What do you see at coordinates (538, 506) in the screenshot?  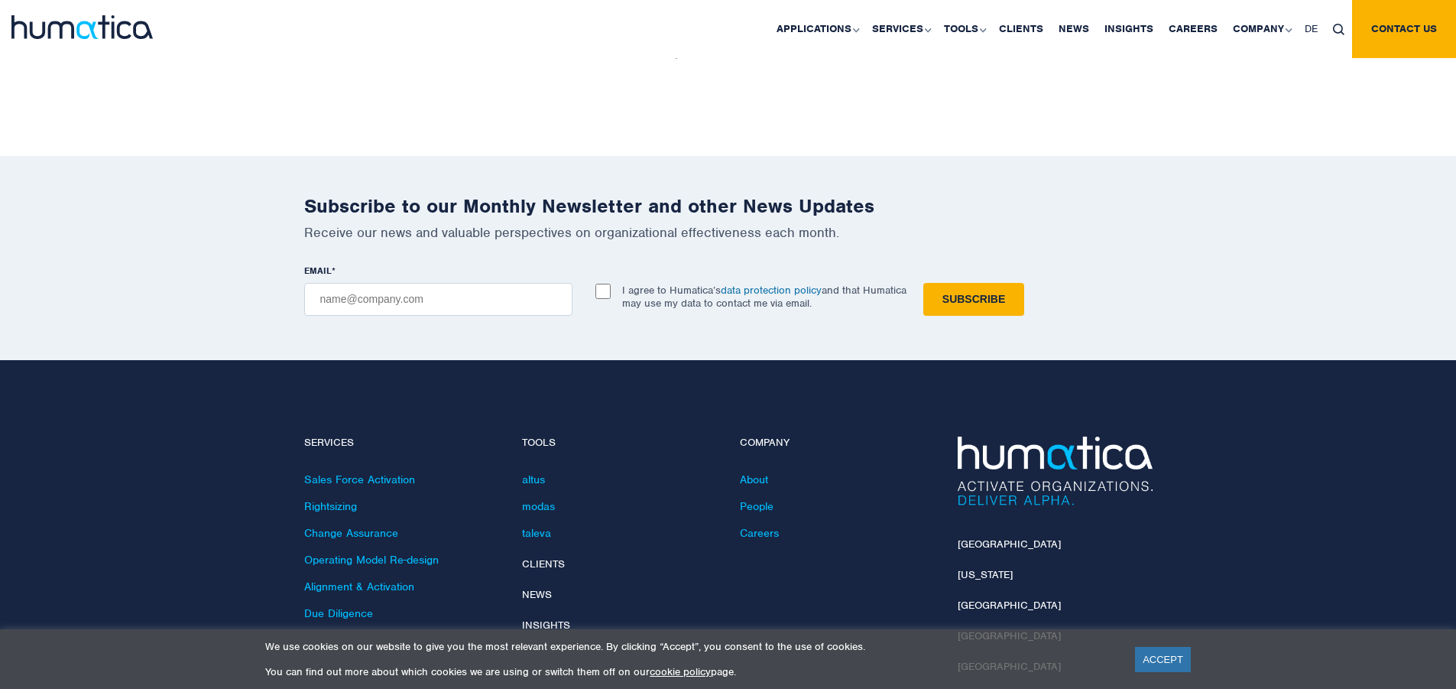 I see `a: modas` at bounding box center [538, 506].